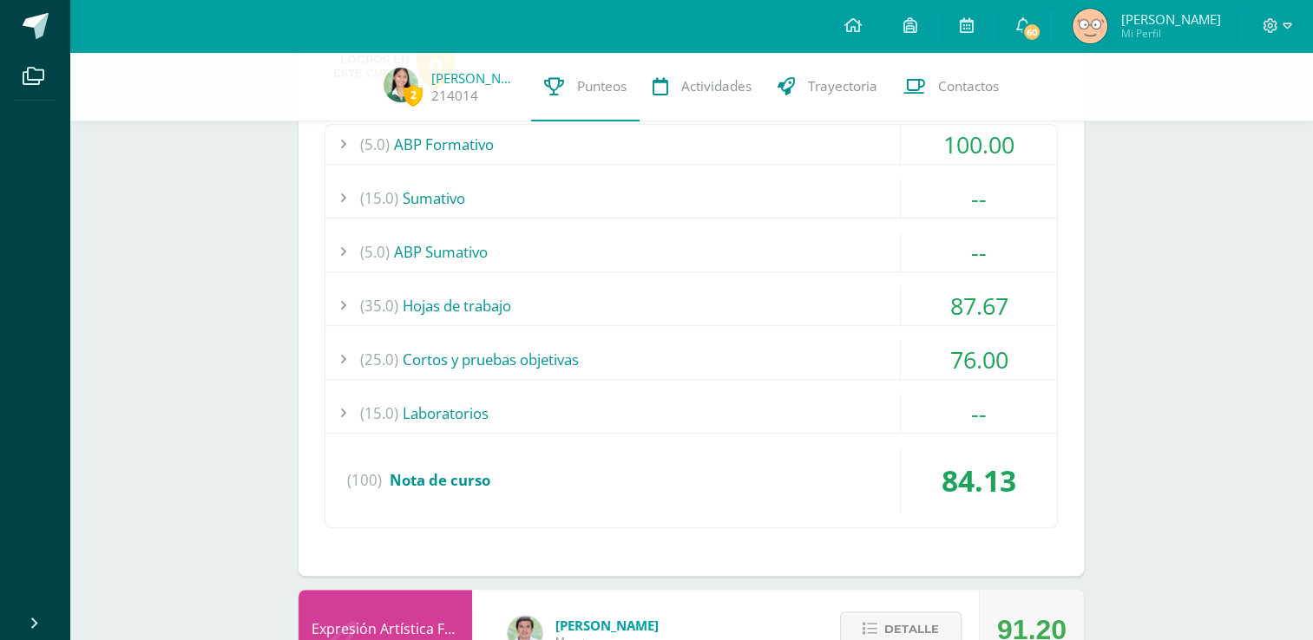 This screenshot has width=1313, height=640. What do you see at coordinates (364, 481) in the screenshot?
I see `span: (100)` at bounding box center [364, 481].